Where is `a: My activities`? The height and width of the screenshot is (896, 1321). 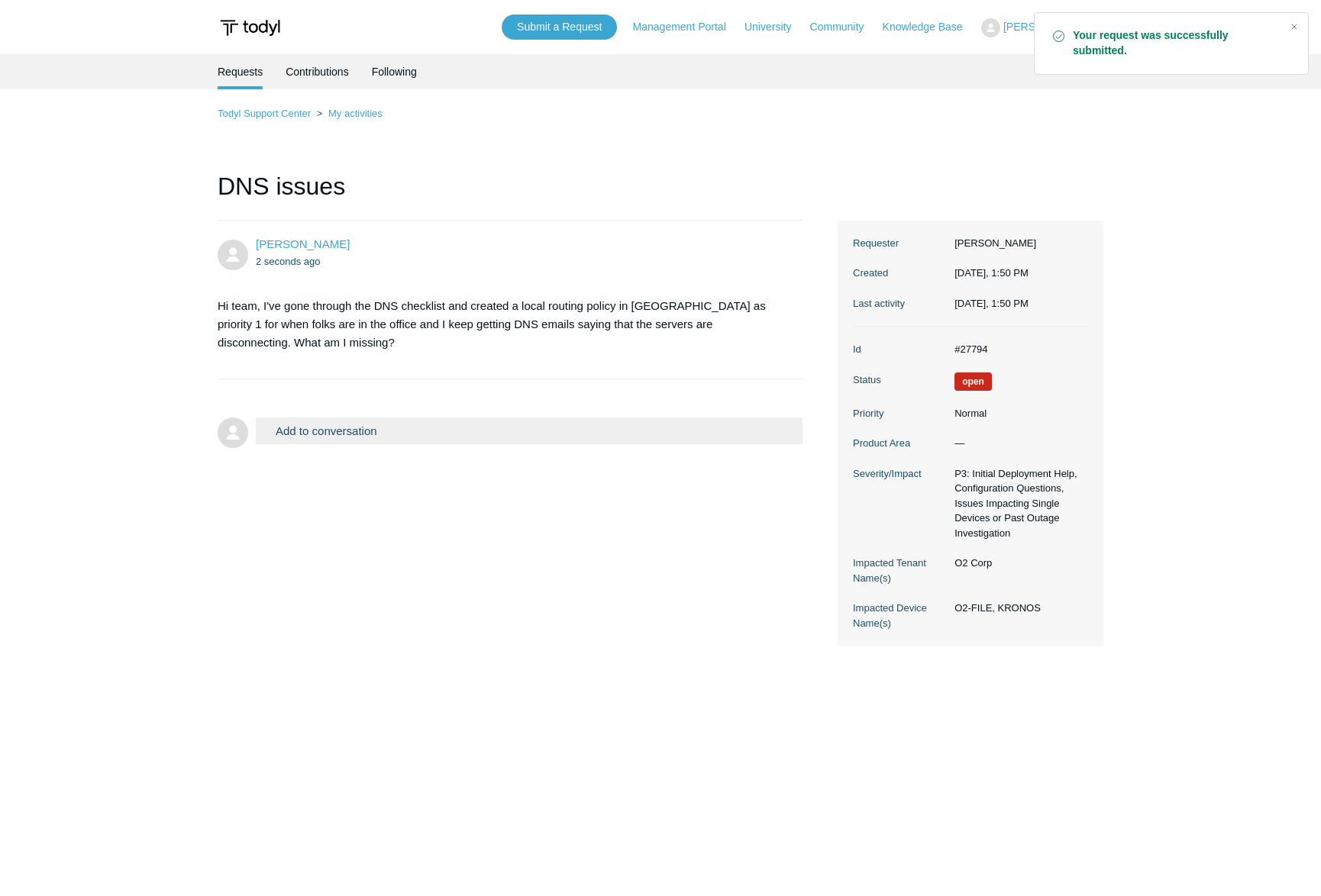
a: My activities is located at coordinates (355, 113).